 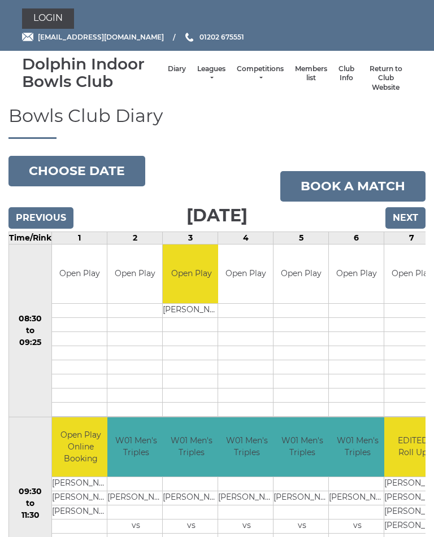 What do you see at coordinates (405, 218) in the screenshot?
I see `input: Next` at bounding box center [405, 218].